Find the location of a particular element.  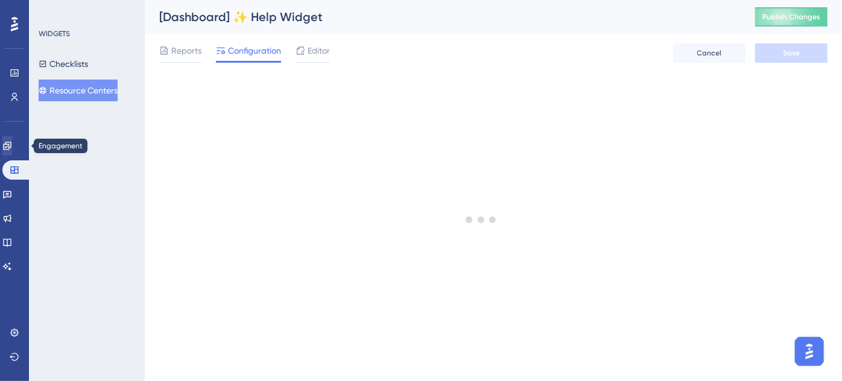

button: Checklists is located at coordinates (63, 64).